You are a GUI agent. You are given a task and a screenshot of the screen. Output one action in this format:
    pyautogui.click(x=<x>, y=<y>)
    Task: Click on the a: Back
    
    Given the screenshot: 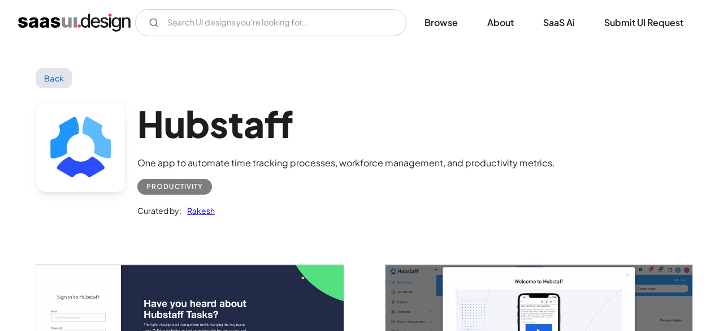 What is the action you would take?
    pyautogui.click(x=54, y=78)
    